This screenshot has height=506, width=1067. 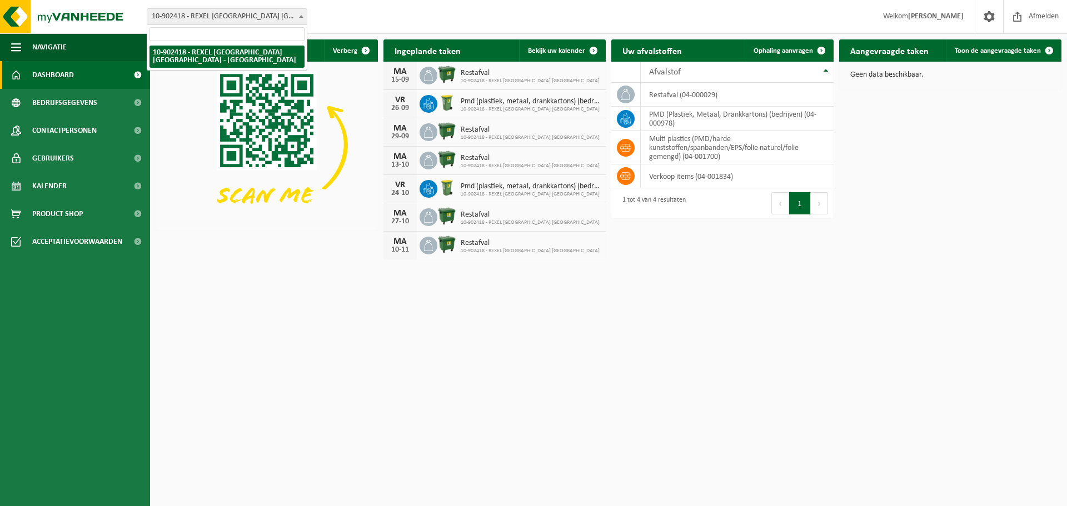 I want to click on span: Afvalstof, so click(x=665, y=72).